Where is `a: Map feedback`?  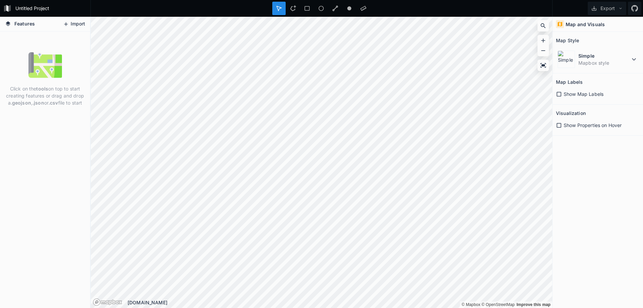 a: Map feedback is located at coordinates (533, 304).